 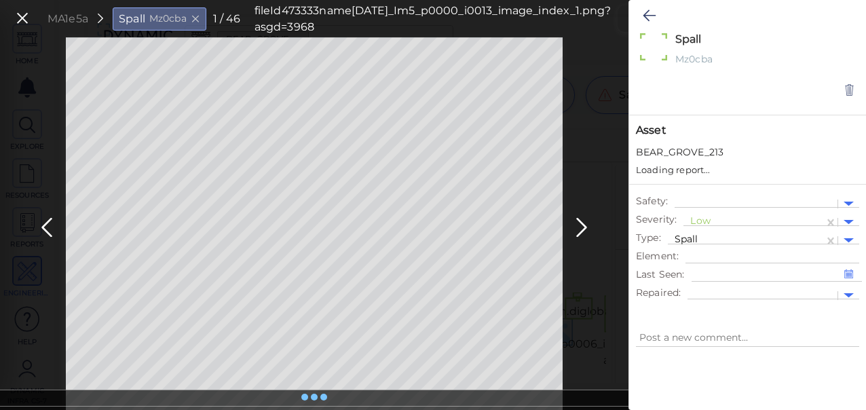 I want to click on span: BEAR_GROVE_213, so click(x=680, y=152).